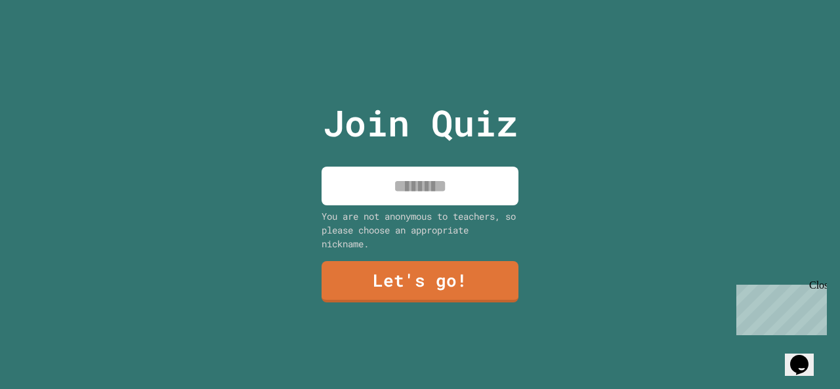 The width and height of the screenshot is (840, 389). I want to click on p: Join Quiz, so click(420, 123).